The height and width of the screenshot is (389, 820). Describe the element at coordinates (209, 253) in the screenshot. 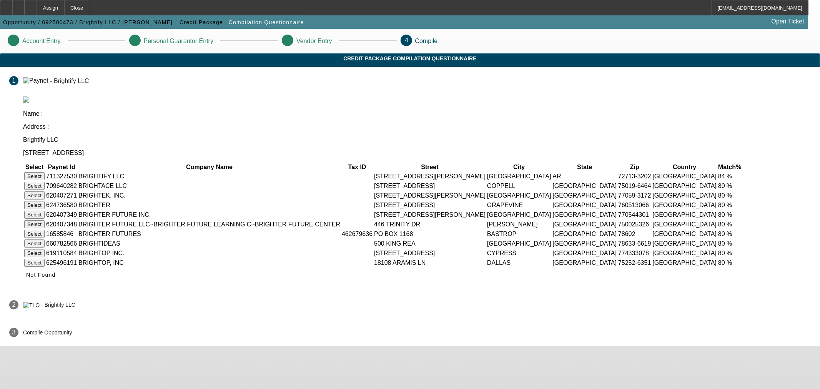

I see `td: BRIGHTOP INC.` at that location.